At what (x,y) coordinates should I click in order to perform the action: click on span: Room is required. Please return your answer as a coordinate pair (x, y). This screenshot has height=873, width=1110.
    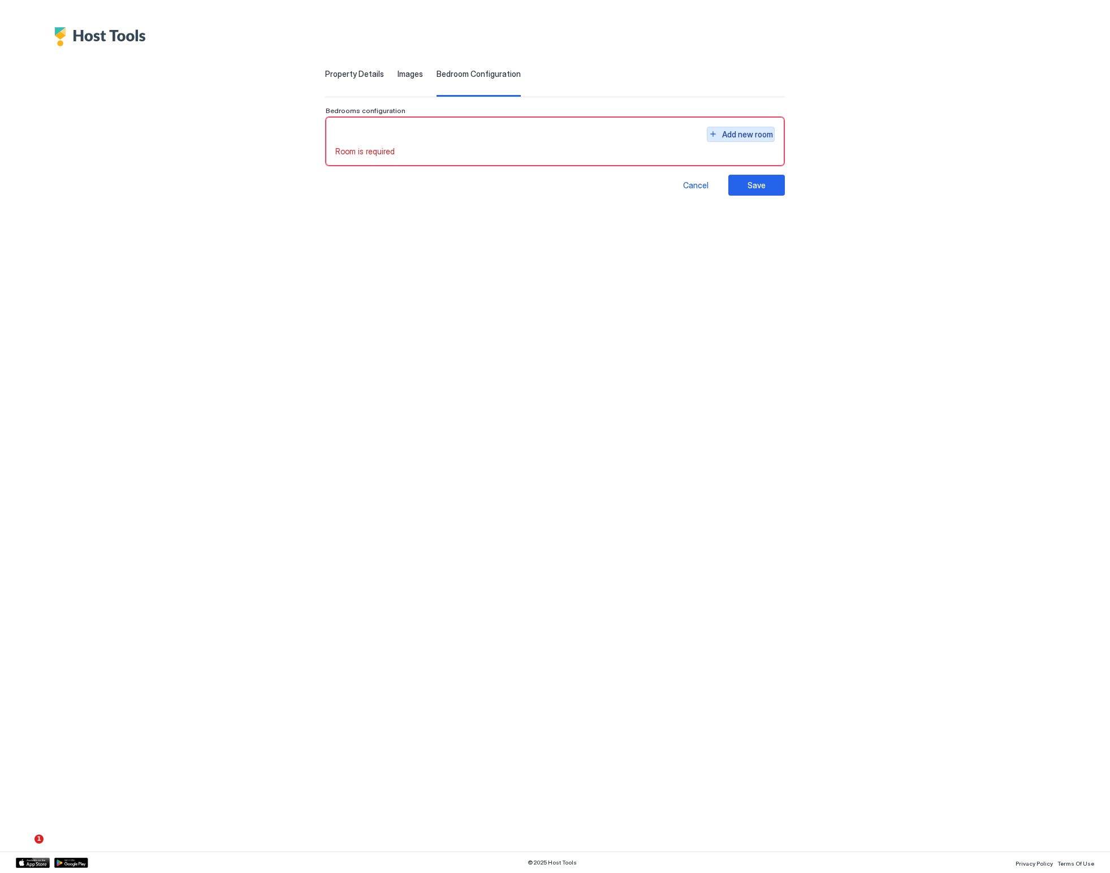
    Looking at the image, I should click on (365, 152).